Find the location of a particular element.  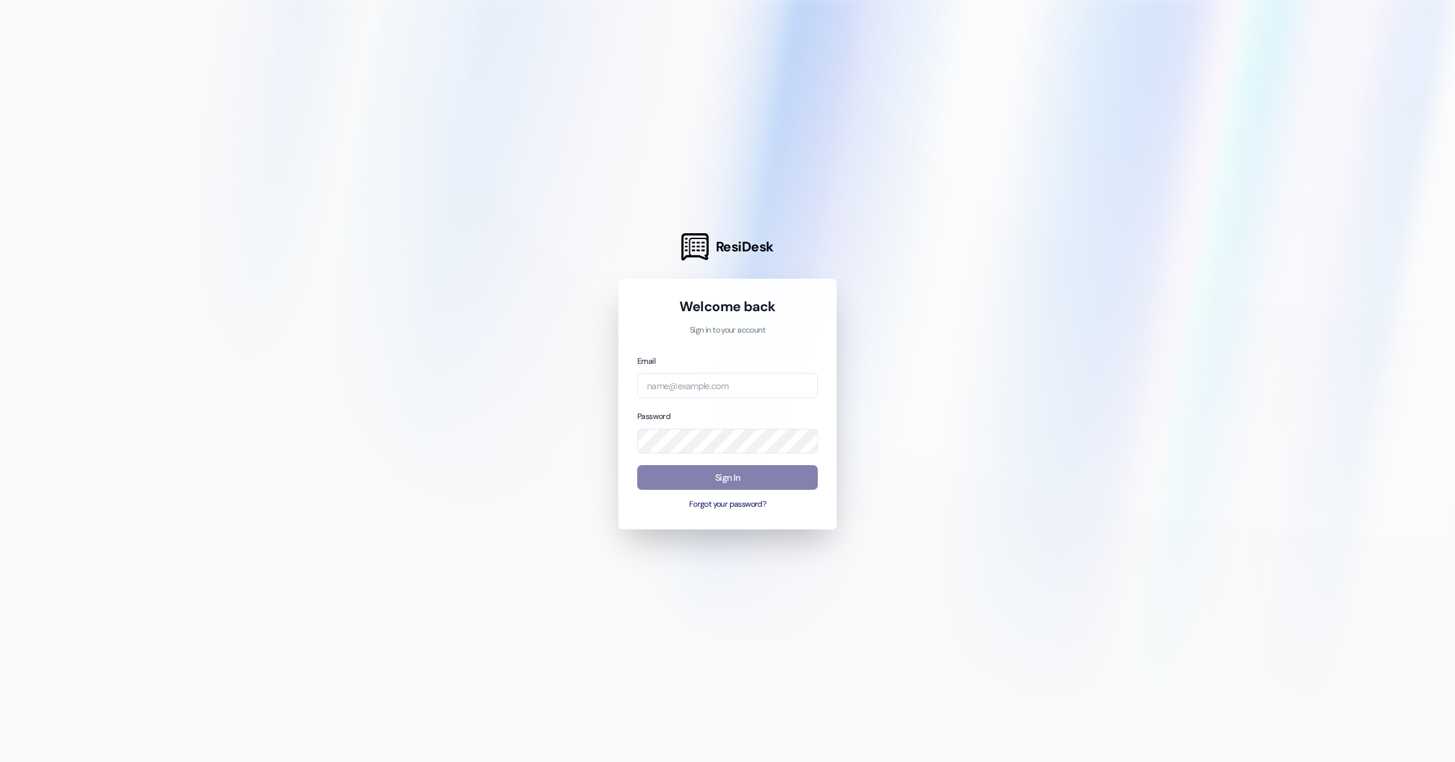

p: Sign in to your account is located at coordinates (728, 331).